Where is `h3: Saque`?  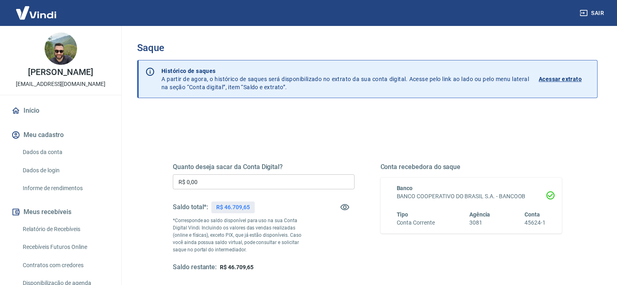 h3: Saque is located at coordinates (367, 48).